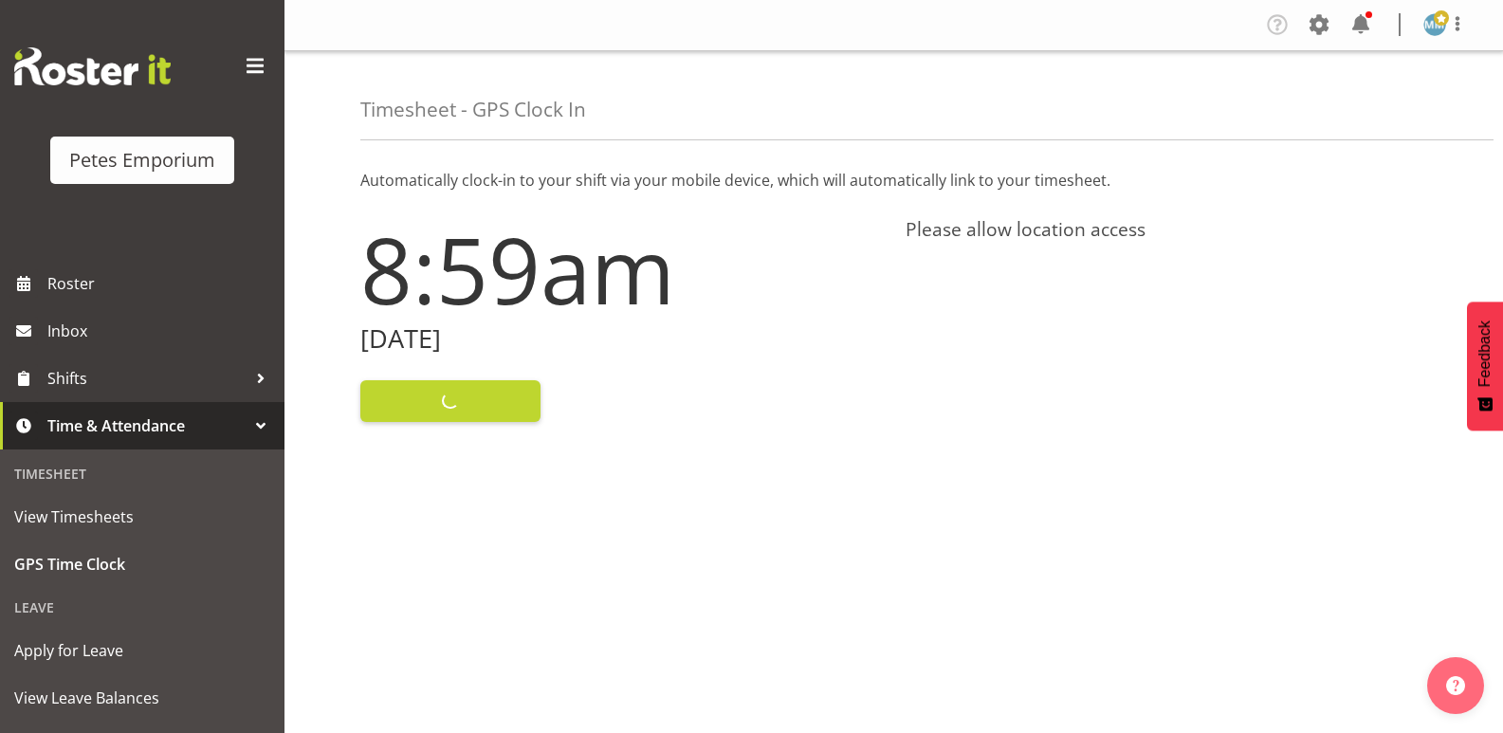 The image size is (1503, 733). I want to click on h4: Timesheet - GPS Clock In, so click(473, 109).